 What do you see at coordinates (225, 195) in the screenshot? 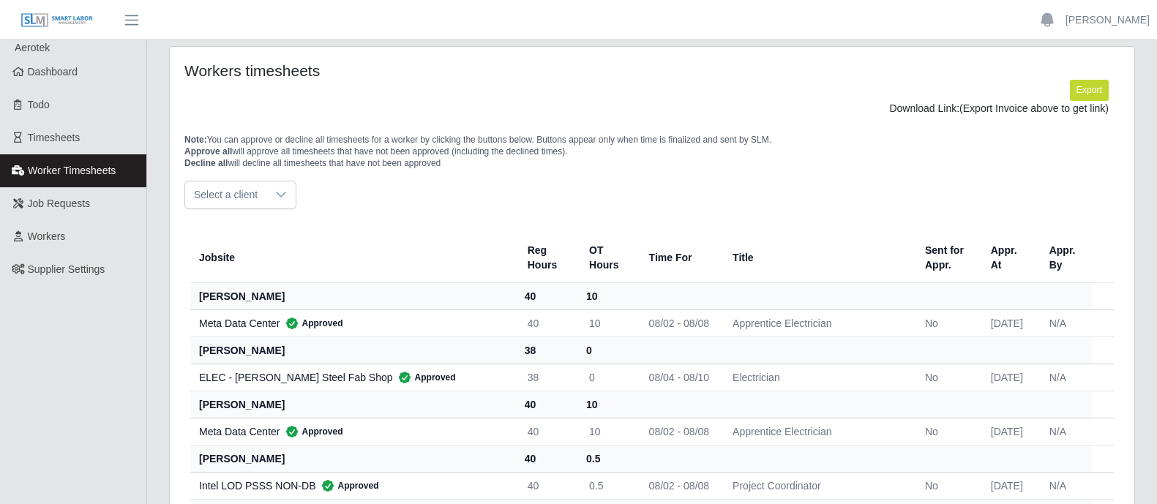
I see `span: Select a client` at bounding box center [225, 195].